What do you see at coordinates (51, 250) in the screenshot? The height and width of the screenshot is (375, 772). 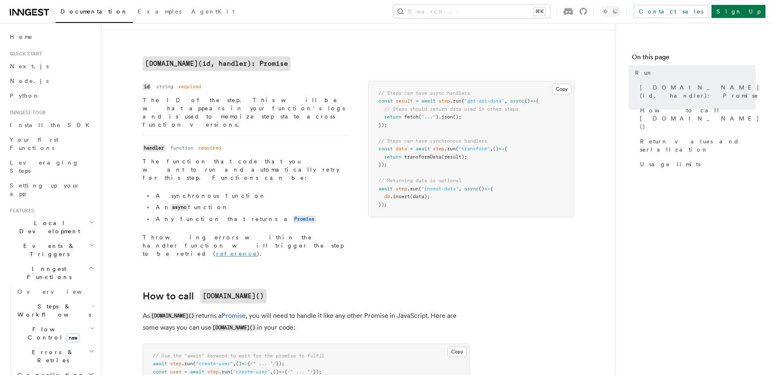 I see `button: Events & Triggers` at bounding box center [51, 250].